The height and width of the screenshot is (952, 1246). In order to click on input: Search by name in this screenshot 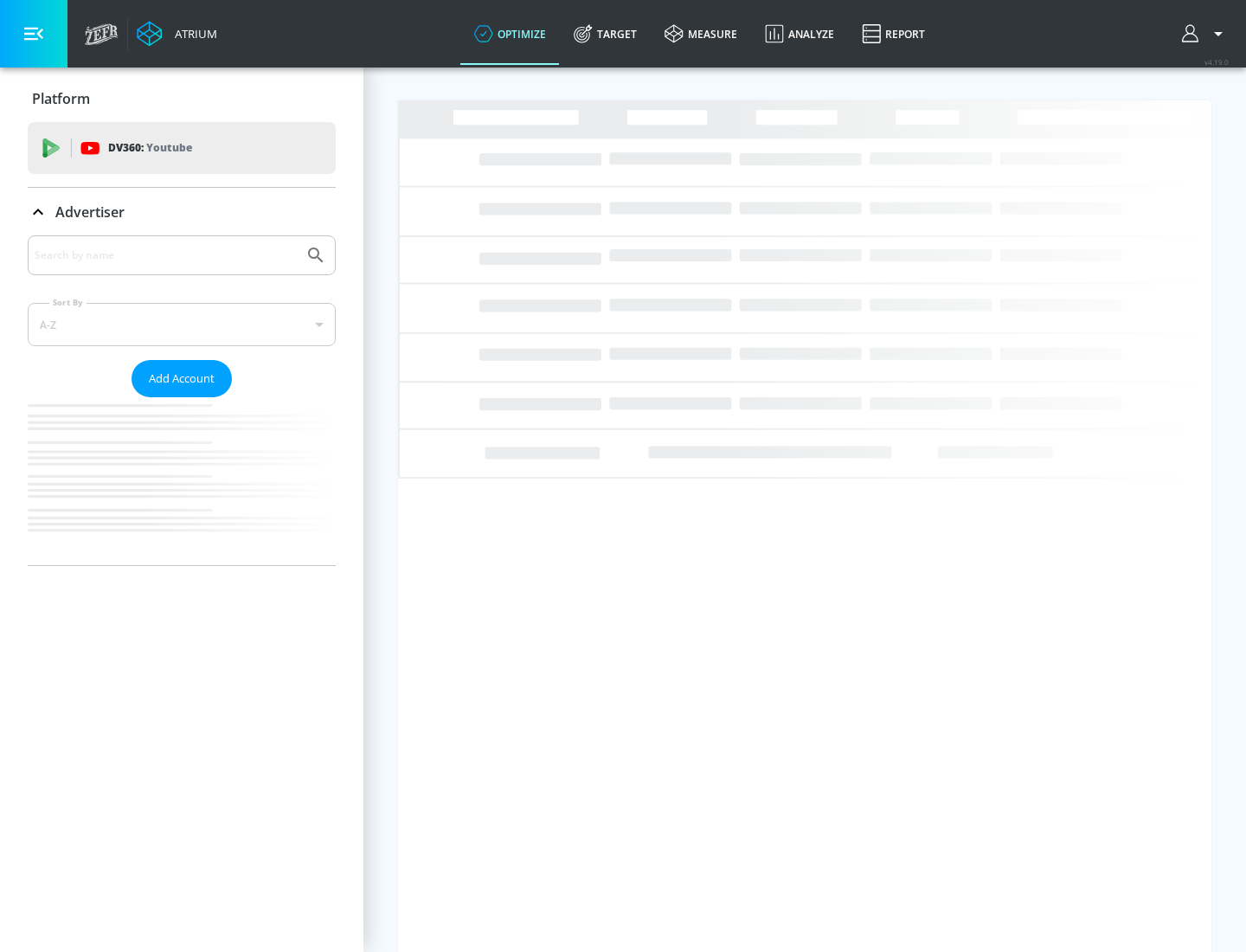, I will do `click(165, 255)`.